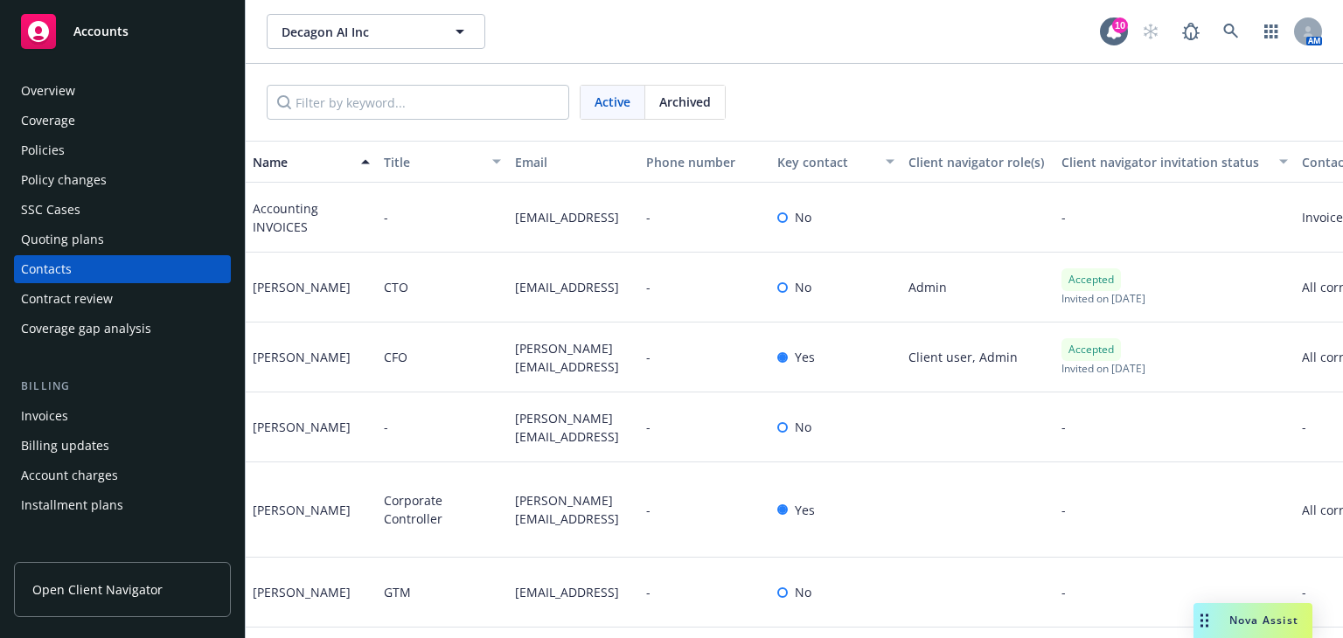 The image size is (1343, 638). I want to click on a: Installment plans, so click(122, 506).